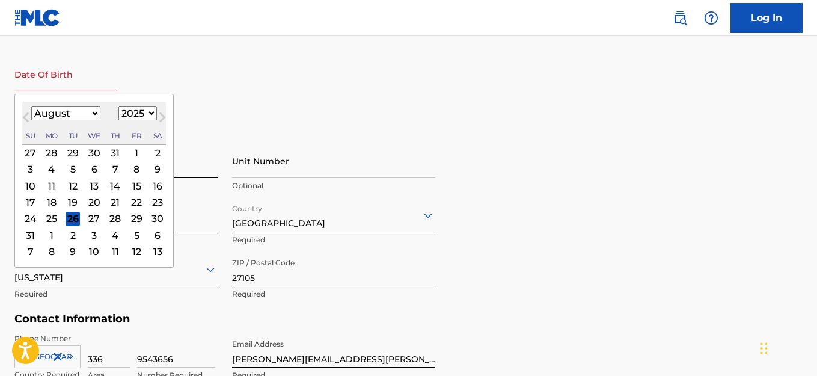  I want to click on div: Choose Thursday, September 4th, 2025, so click(115, 235).